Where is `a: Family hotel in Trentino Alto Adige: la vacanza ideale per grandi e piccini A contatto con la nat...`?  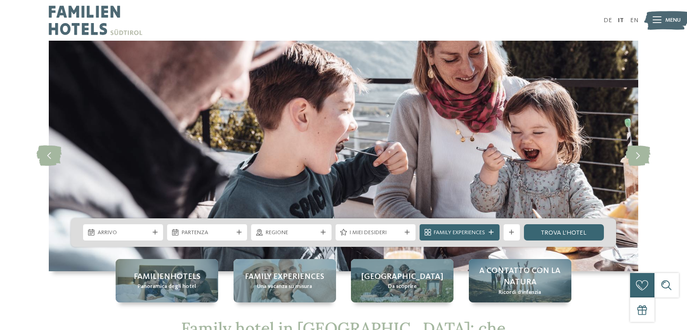 a: Family hotel in Trentino Alto Adige: la vacanza ideale per grandi e piccini A contatto con la nat... is located at coordinates (520, 281).